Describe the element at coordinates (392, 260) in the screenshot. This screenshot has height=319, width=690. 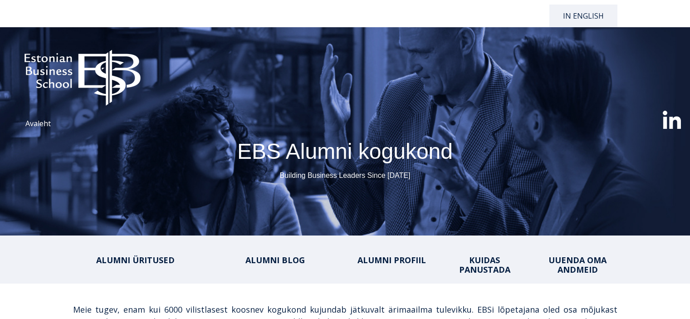
I see `a: ALUMNI PROFIIL` at that location.